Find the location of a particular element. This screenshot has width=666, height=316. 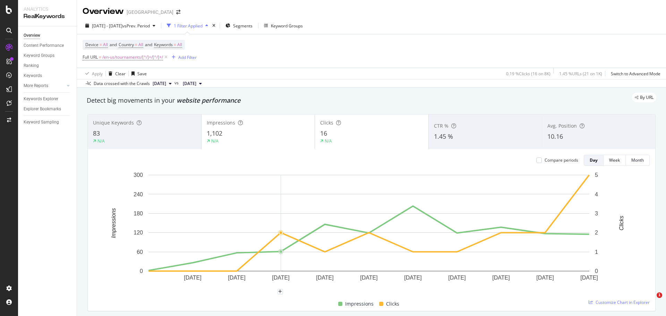

button: Month is located at coordinates (637, 160).